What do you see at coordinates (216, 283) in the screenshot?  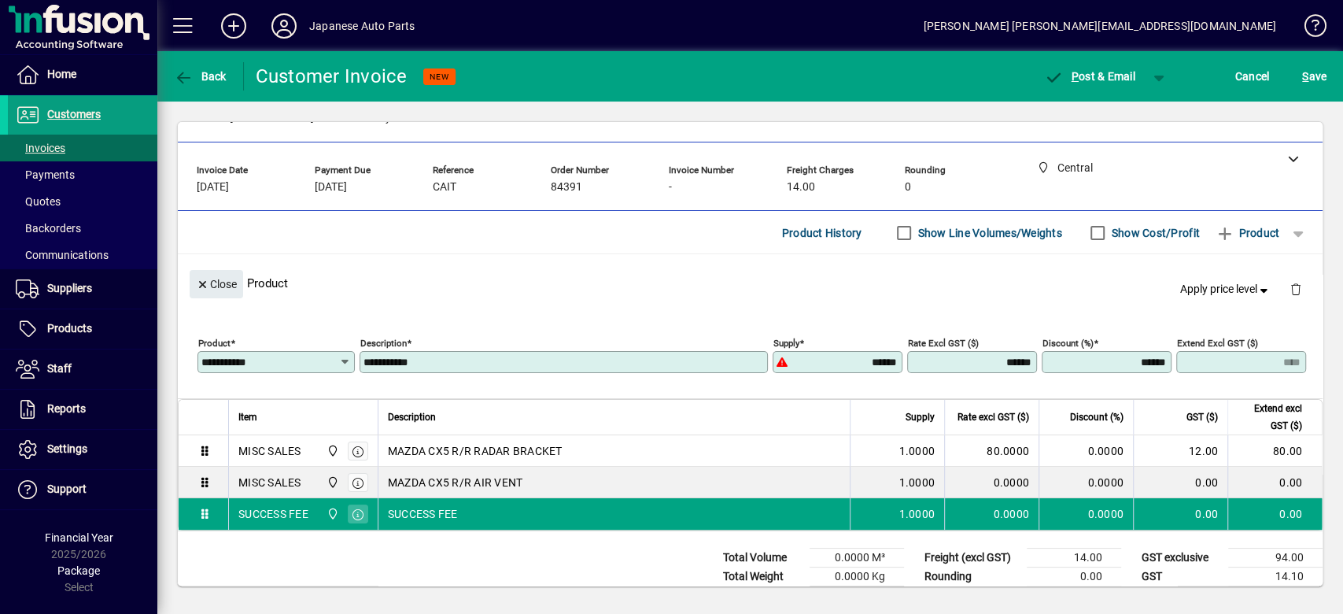 I see `app-page-header-button: Close` at bounding box center [216, 283].